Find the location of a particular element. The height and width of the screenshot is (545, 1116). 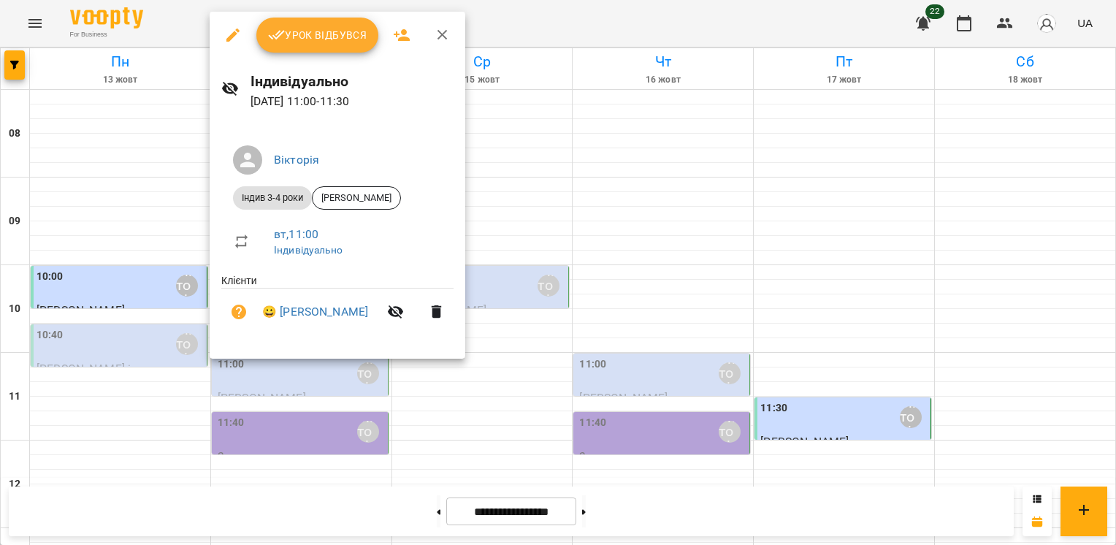

button: Урок відбувся is located at coordinates (318, 35).